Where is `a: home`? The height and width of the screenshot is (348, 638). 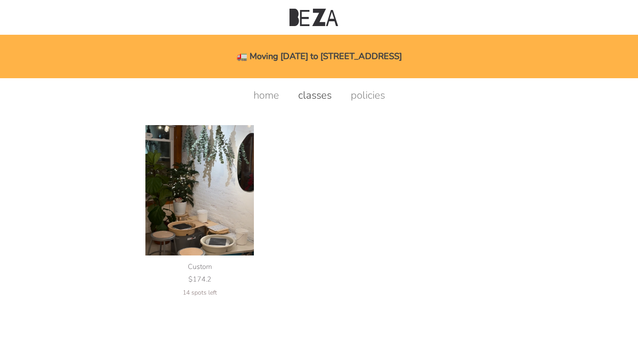
a: home is located at coordinates (266, 95).